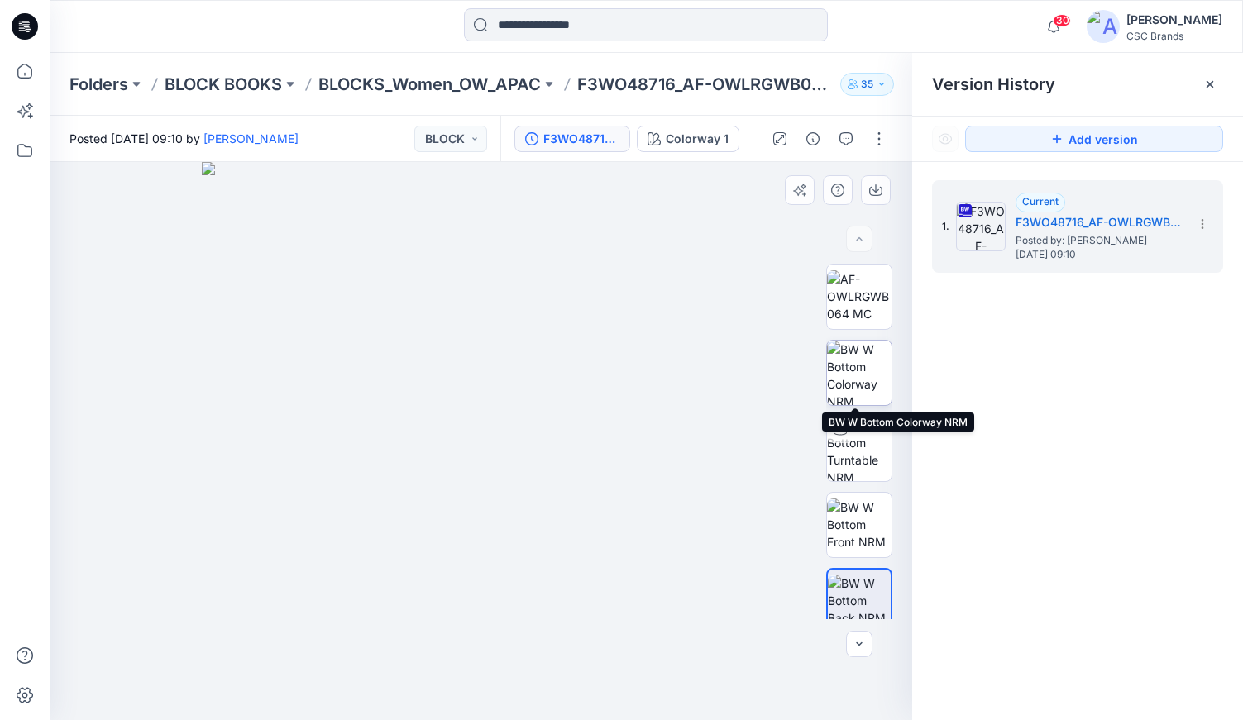 This screenshot has width=1243, height=720. I want to click on p: BLOCK BOOKS, so click(223, 84).